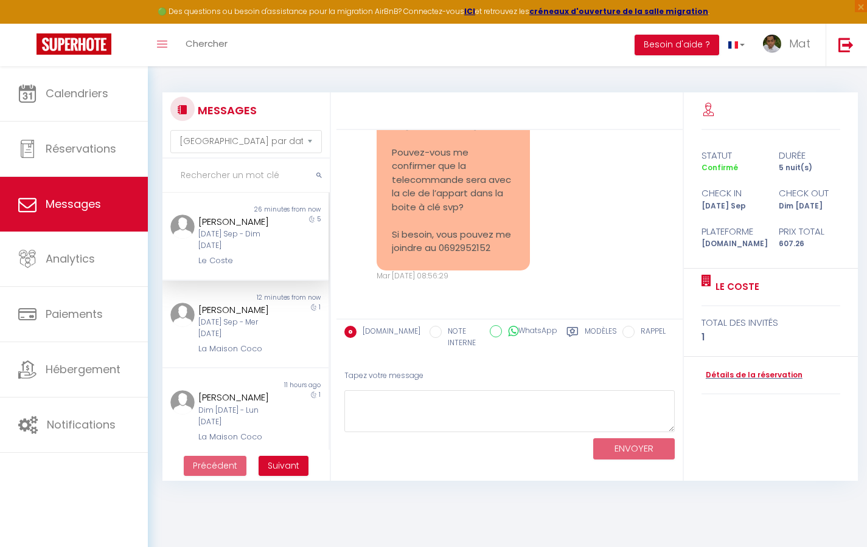  What do you see at coordinates (809, 244) in the screenshot?
I see `div: 607.26` at bounding box center [809, 244].